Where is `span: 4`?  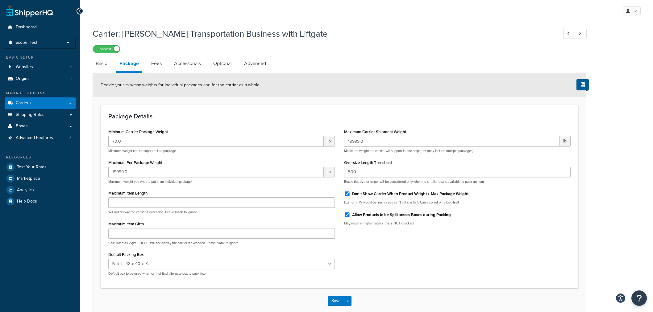 span: 4 is located at coordinates (70, 103).